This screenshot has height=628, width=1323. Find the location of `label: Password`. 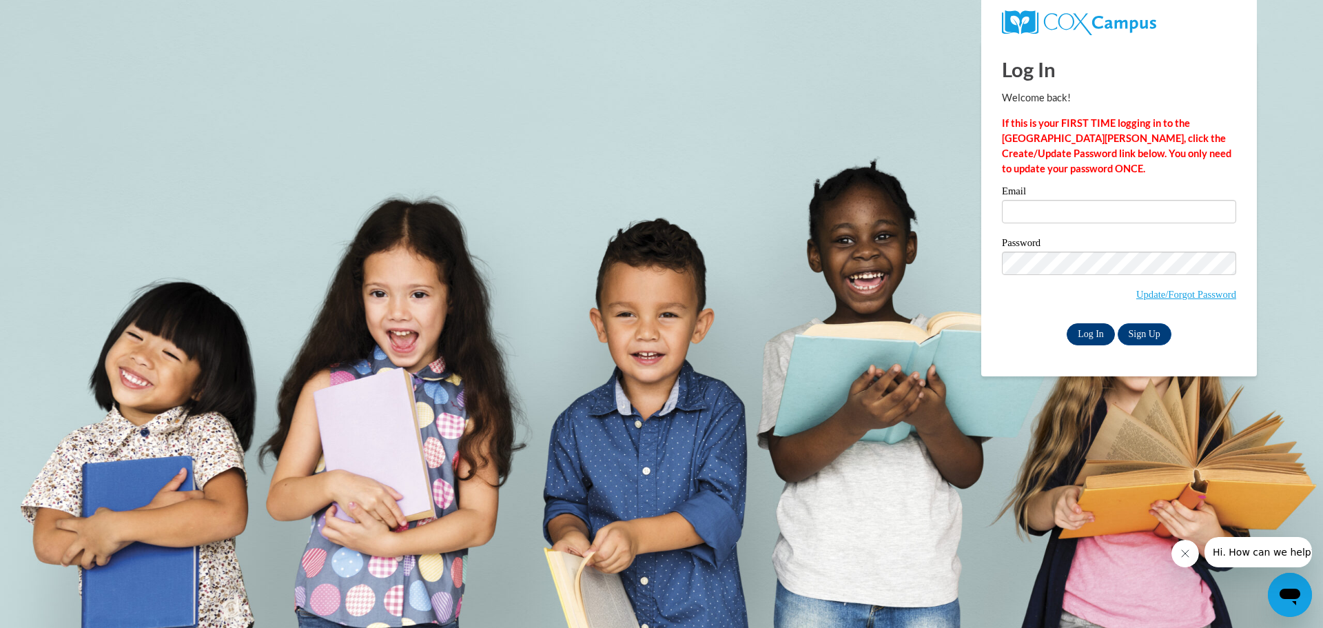

label: Password is located at coordinates (1119, 245).